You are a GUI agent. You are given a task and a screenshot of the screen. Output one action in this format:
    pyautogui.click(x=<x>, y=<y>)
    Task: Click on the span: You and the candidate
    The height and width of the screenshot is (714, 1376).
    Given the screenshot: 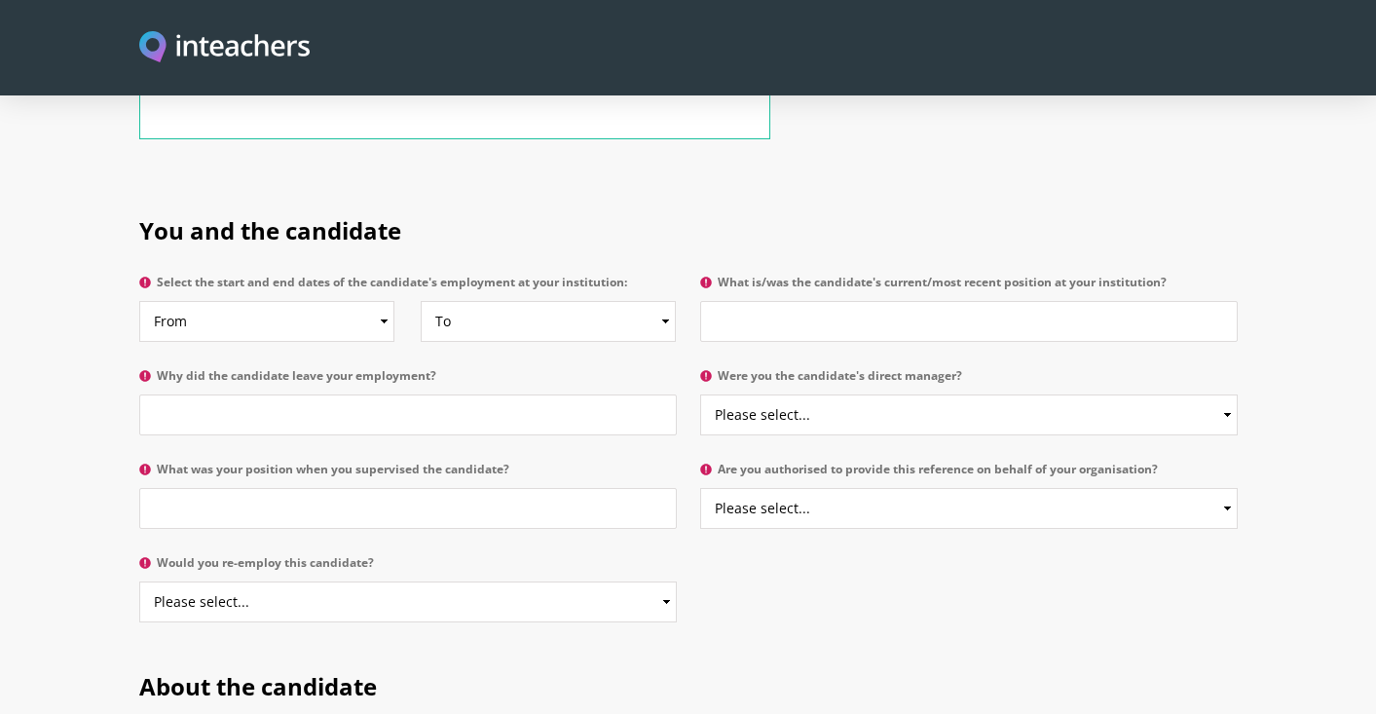 What is the action you would take?
    pyautogui.click(x=270, y=230)
    